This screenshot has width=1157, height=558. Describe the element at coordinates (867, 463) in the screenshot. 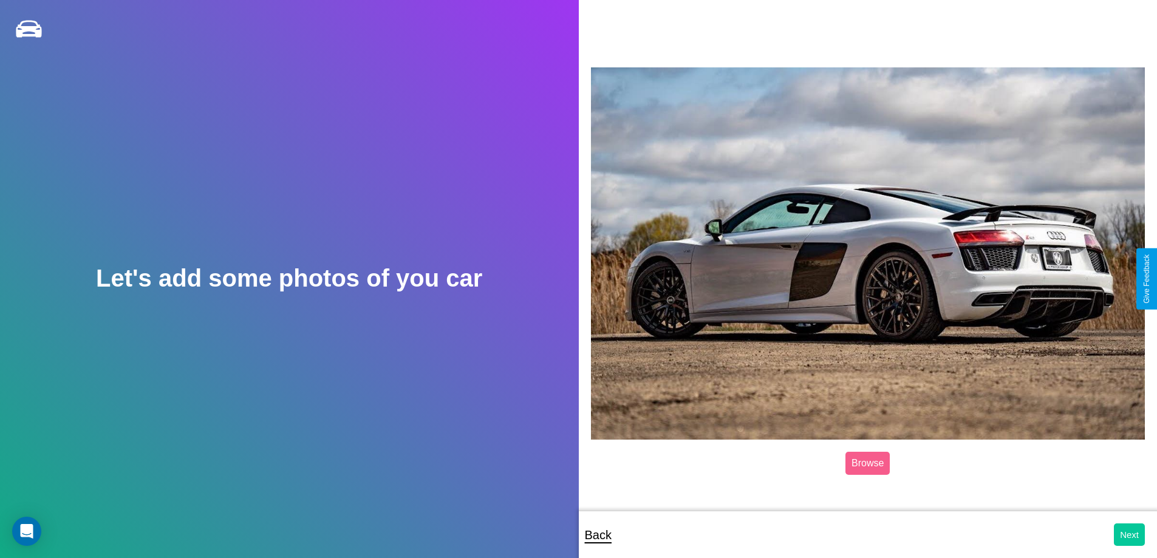

I see `label: Browse` at that location.